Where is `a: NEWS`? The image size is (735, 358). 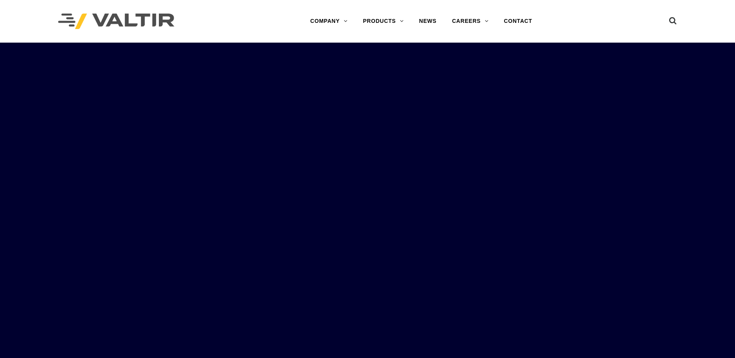
a: NEWS is located at coordinates (428, 21).